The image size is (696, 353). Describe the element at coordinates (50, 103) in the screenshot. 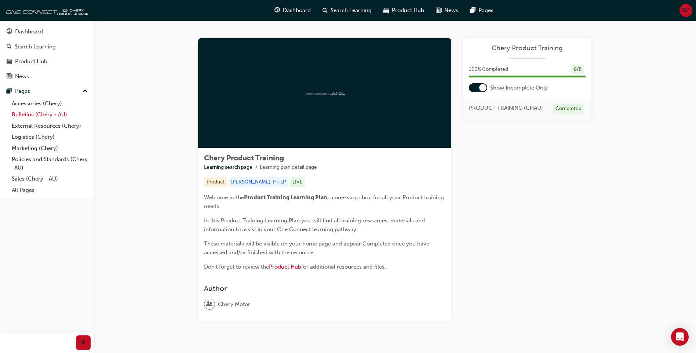

I see `a: Accessories (Chery)` at that location.